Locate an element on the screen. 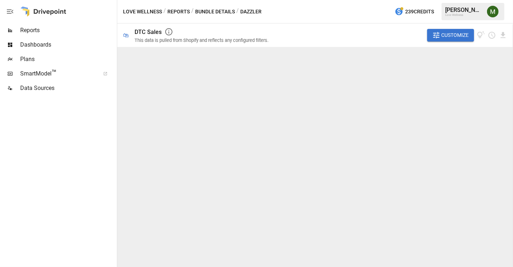  button: Download report is located at coordinates (503, 35).